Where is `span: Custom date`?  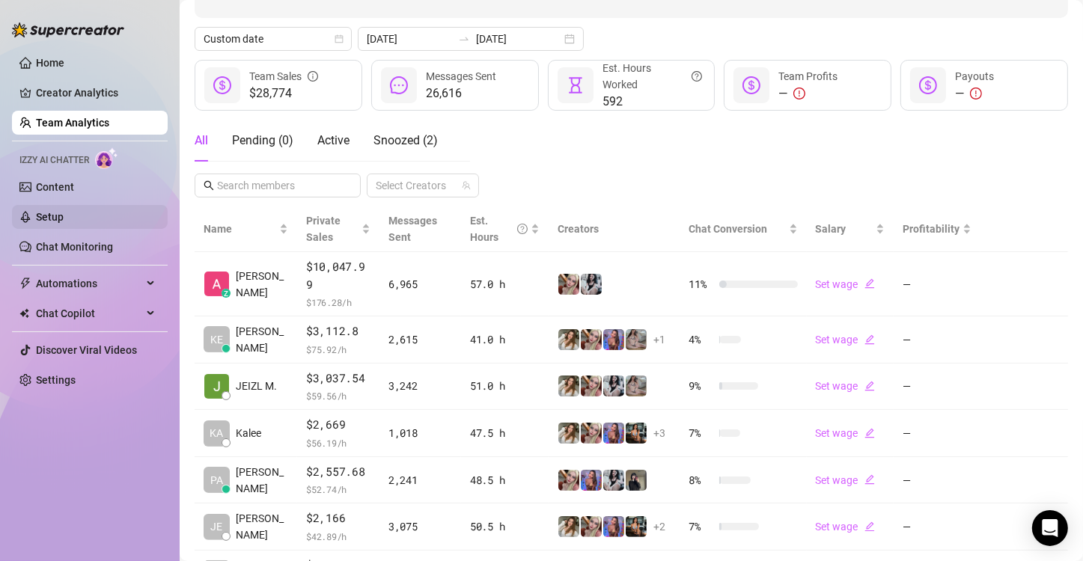
span: Custom date is located at coordinates (273, 39).